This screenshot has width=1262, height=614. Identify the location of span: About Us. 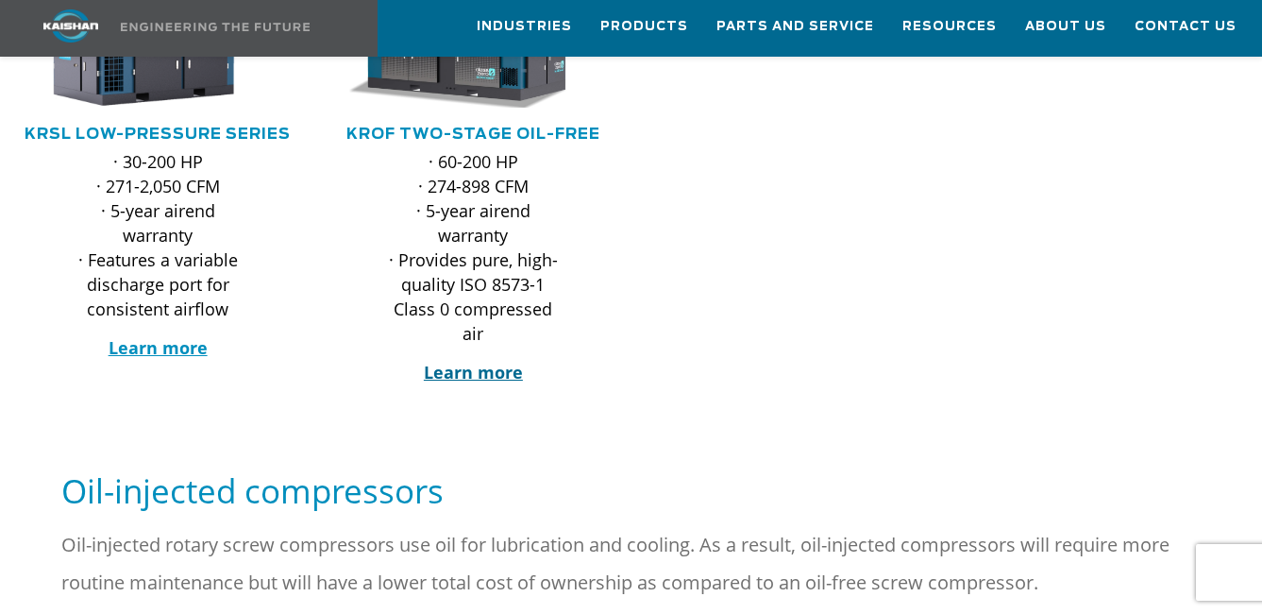
(1066, 26).